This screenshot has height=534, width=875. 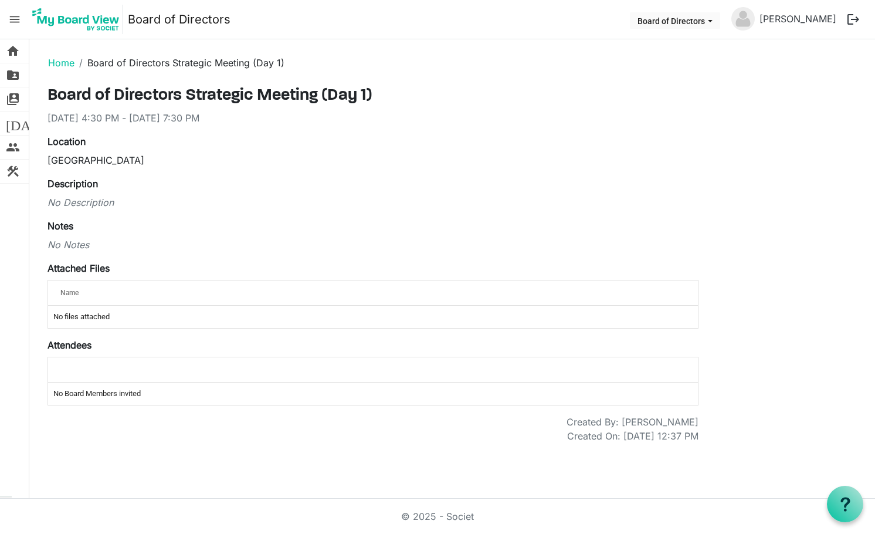 I want to click on span: menu, so click(x=15, y=19).